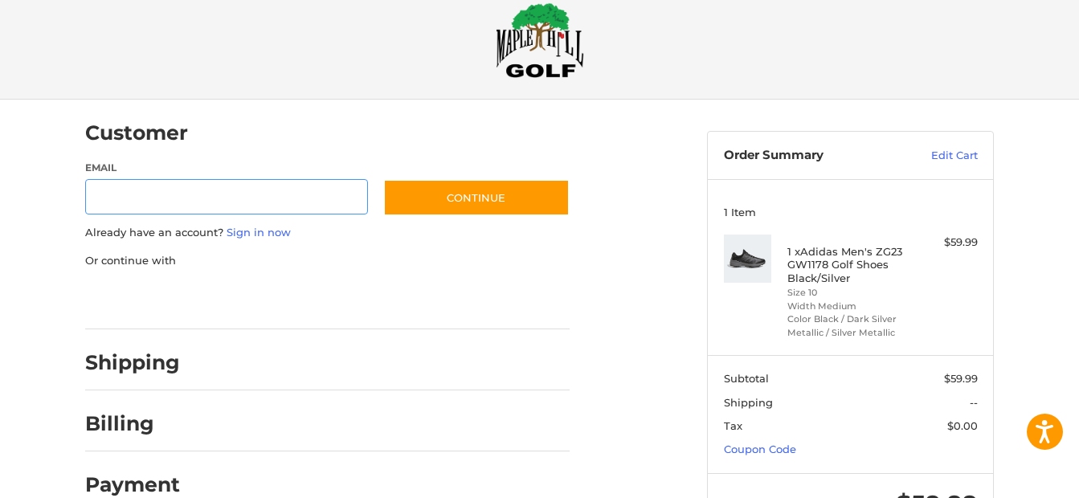  Describe the element at coordinates (936, 156) in the screenshot. I see `a: Edit Cart` at that location.